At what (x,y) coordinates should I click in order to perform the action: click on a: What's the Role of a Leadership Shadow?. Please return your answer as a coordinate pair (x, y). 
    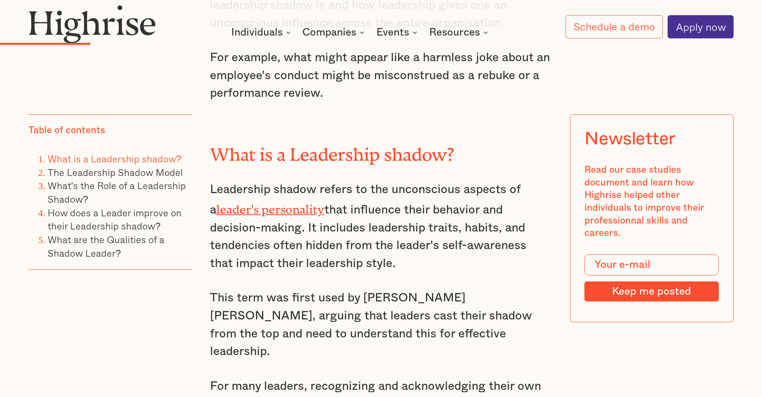
    Looking at the image, I should click on (117, 192).